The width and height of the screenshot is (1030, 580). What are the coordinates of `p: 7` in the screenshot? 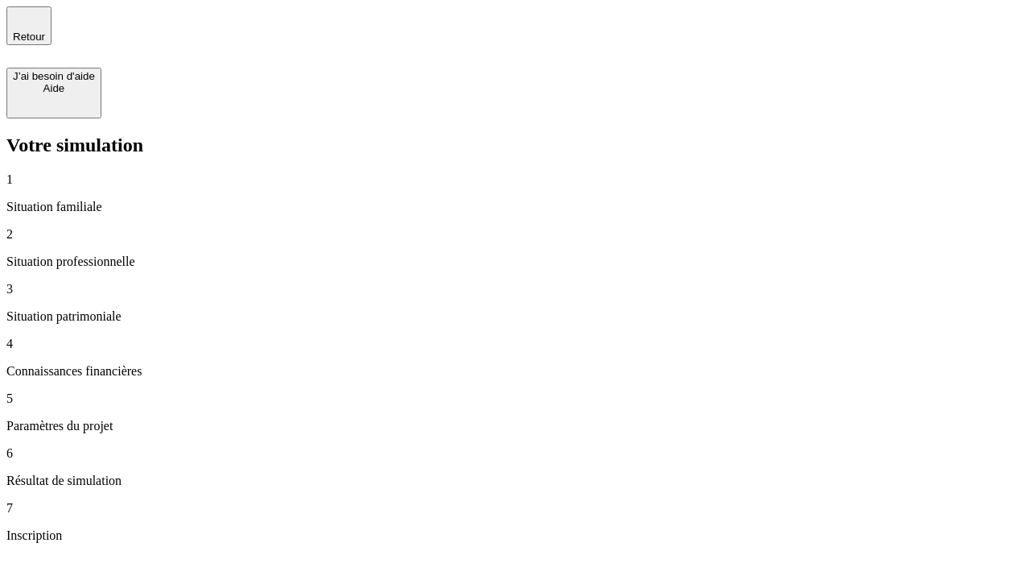 It's located at (515, 508).